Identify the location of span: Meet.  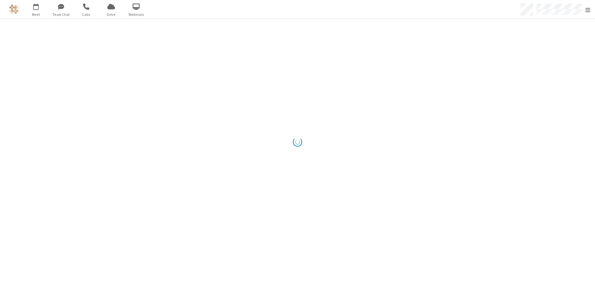
(36, 15).